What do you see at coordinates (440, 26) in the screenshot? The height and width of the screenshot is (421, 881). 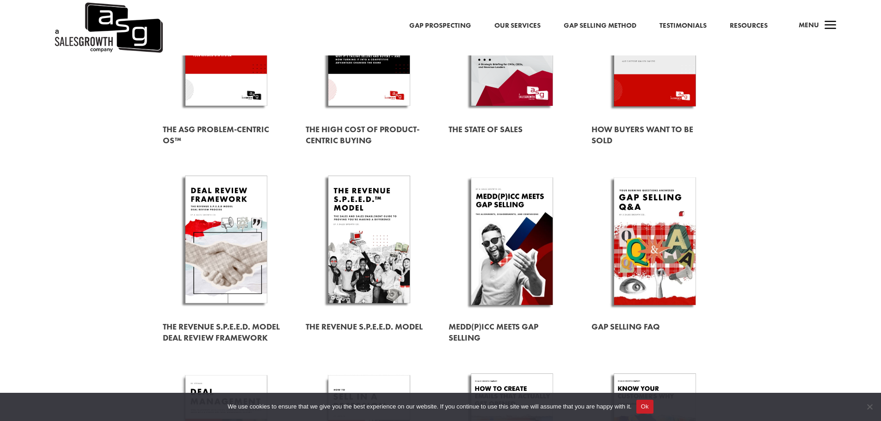 I see `a: Gap Prospecting` at bounding box center [440, 26].